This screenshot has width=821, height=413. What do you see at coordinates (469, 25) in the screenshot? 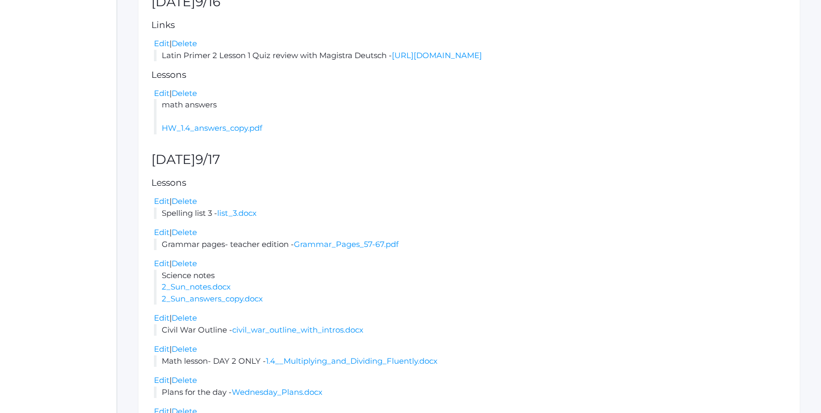
I see `h5: Links` at bounding box center [469, 25].